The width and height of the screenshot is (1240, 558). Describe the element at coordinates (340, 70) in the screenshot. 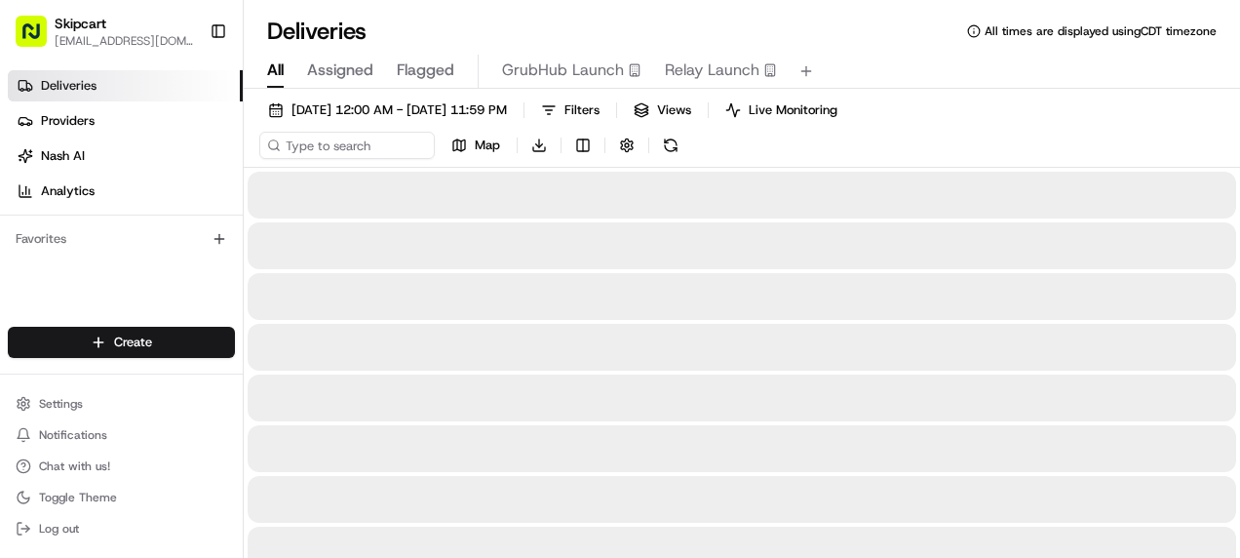

I see `span: Assigned` at that location.